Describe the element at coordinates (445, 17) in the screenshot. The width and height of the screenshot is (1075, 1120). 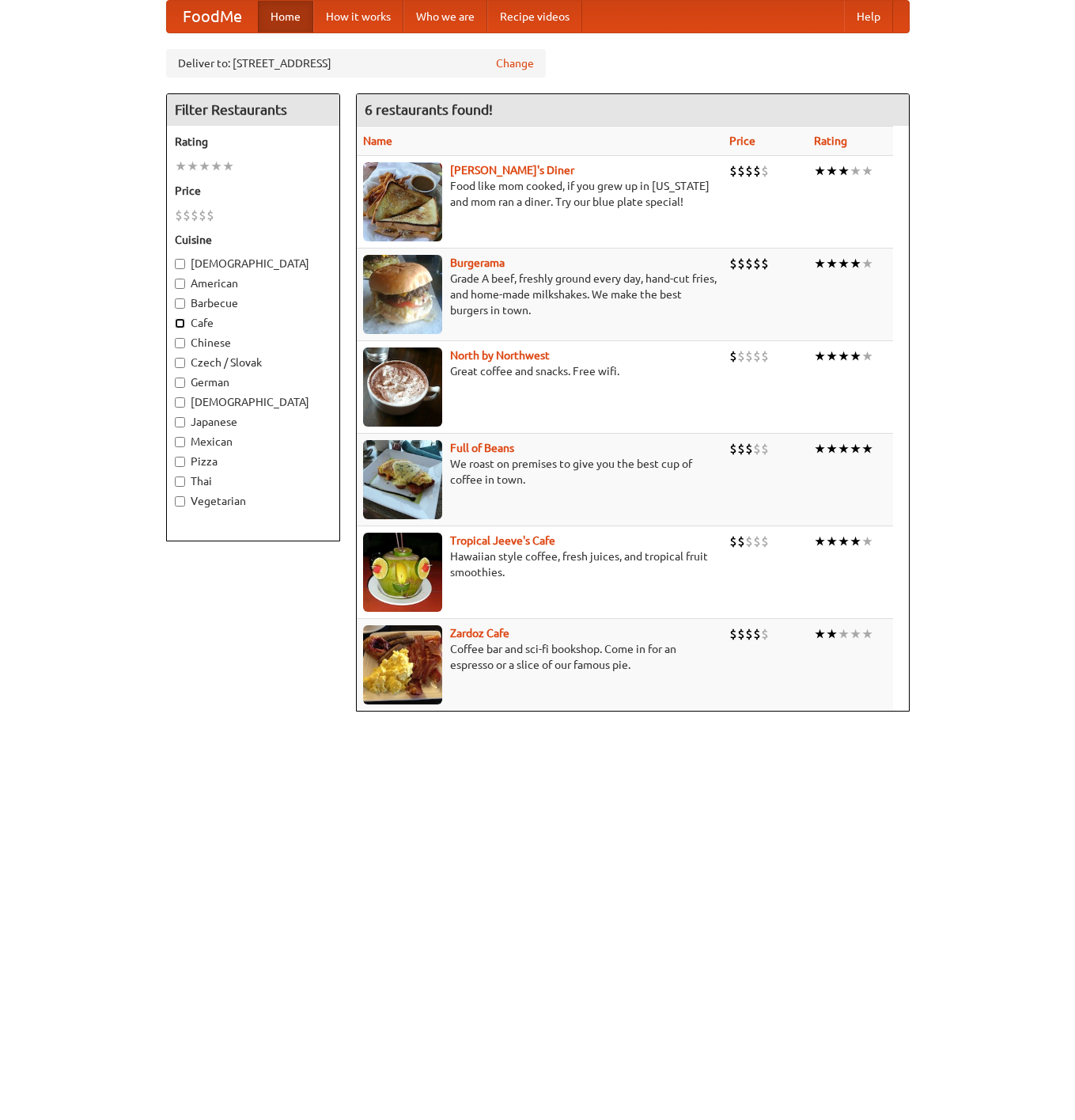
I see `a: Who we are` at that location.